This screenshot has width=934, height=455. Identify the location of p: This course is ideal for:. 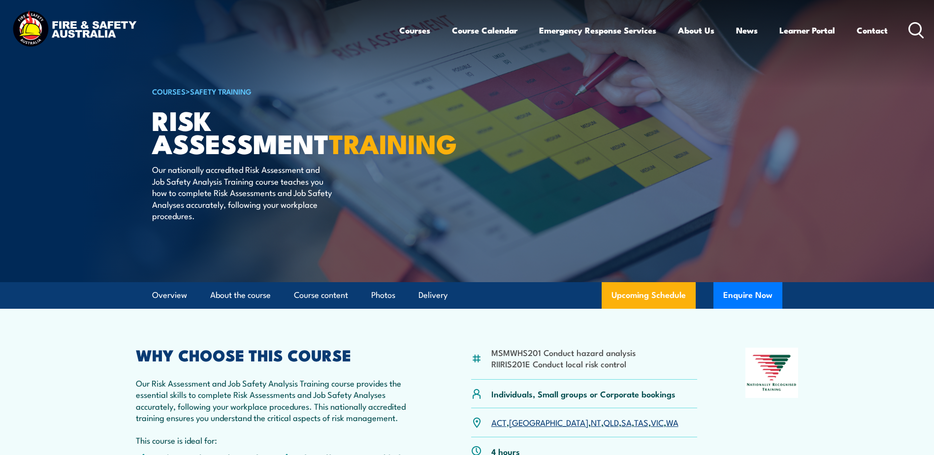
(280, 440).